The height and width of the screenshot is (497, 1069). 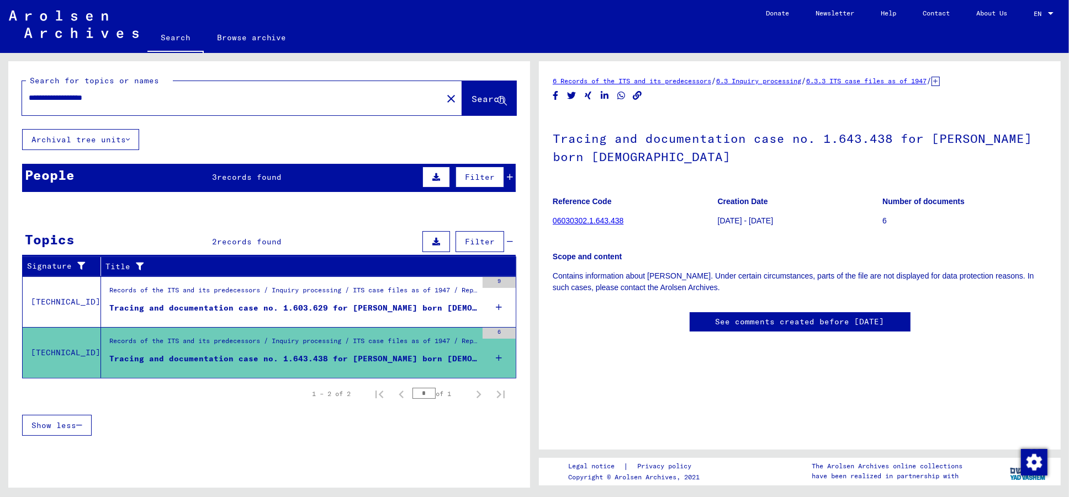 What do you see at coordinates (250, 177) in the screenshot?
I see `span: records found` at bounding box center [250, 177].